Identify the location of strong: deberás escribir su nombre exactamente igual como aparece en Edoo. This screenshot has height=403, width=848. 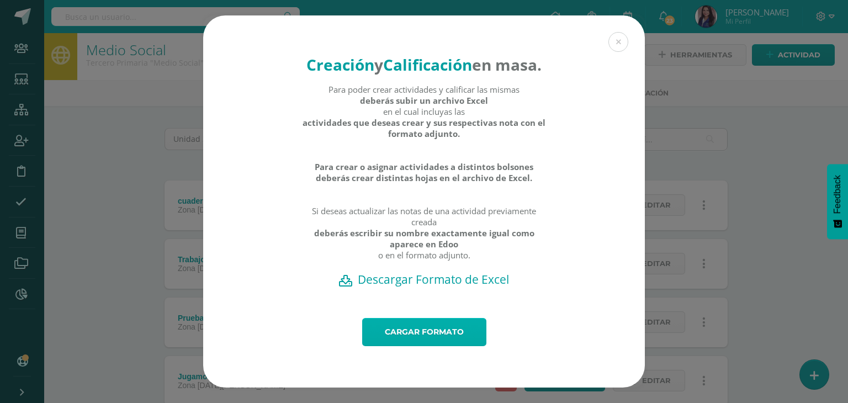
(424, 238).